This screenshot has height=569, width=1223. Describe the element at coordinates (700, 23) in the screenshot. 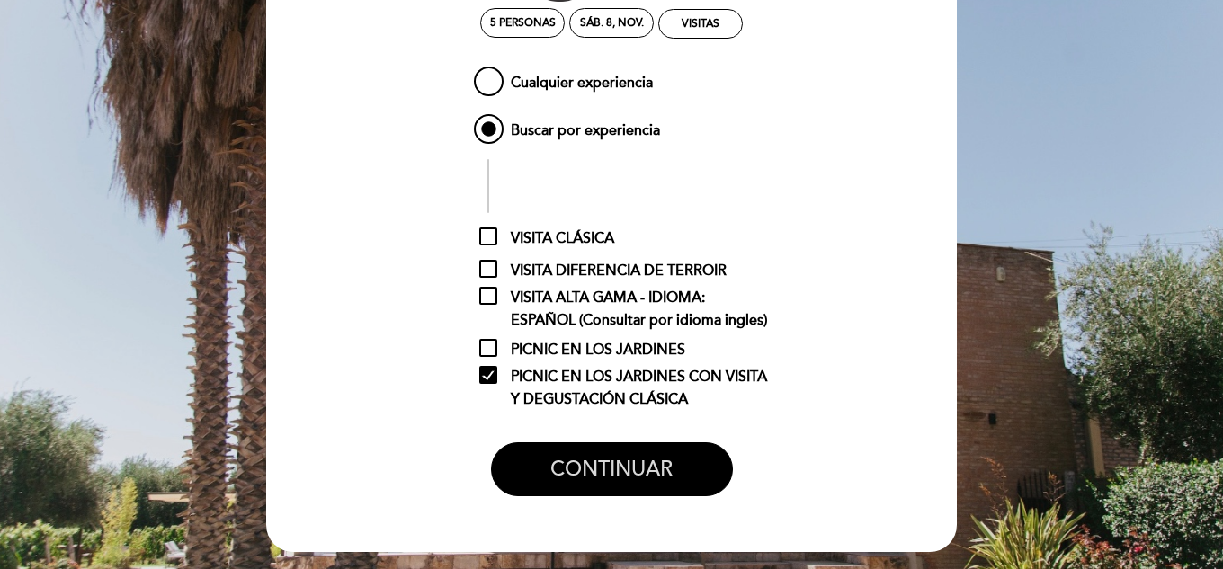

I see `div: Visitas` at that location.